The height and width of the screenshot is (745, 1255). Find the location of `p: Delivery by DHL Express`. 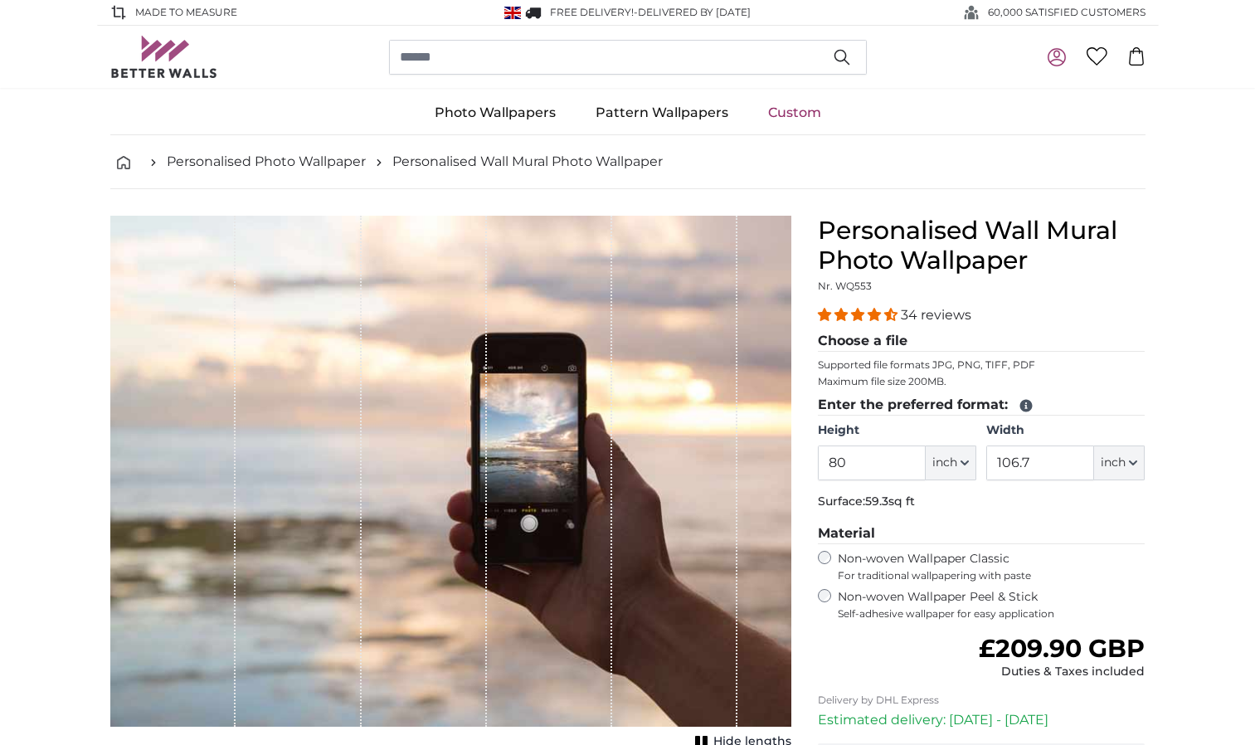

p: Delivery by DHL Express is located at coordinates (981, 700).